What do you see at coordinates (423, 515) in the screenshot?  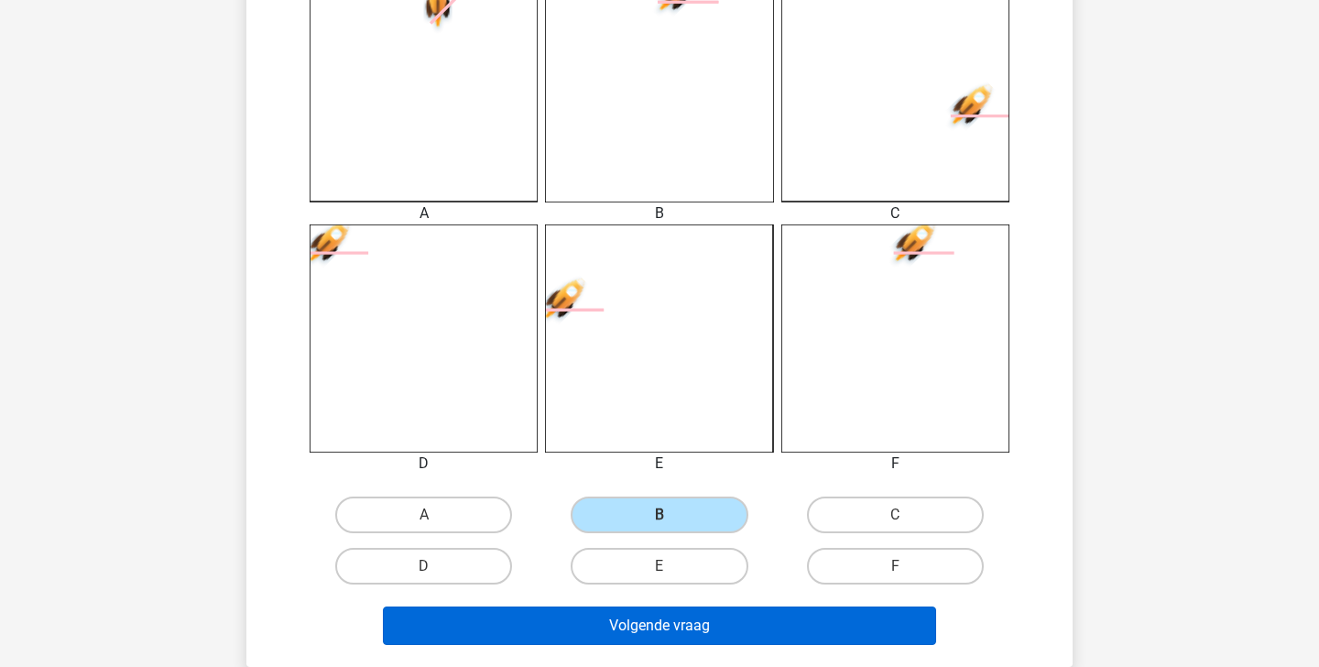 I see `label: A` at bounding box center [423, 515].